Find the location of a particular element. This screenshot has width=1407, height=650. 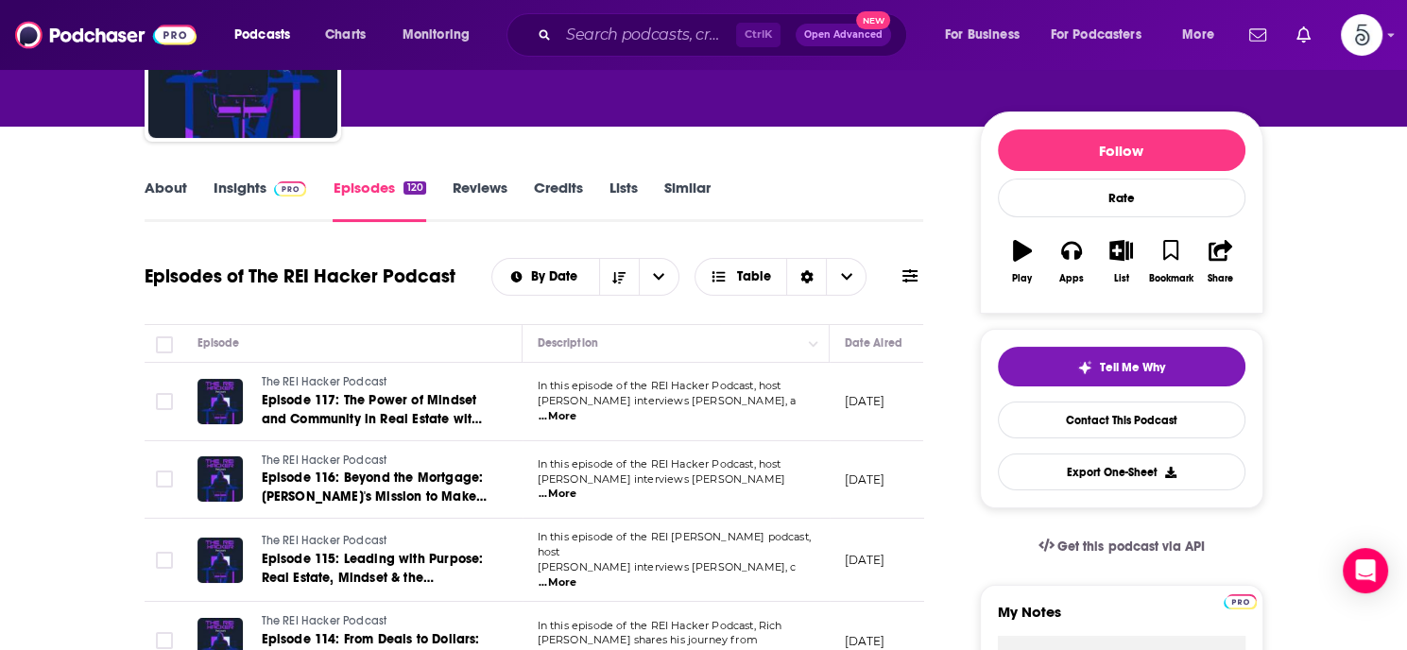

a: InsightsPodchaser Pro is located at coordinates (260, 200).